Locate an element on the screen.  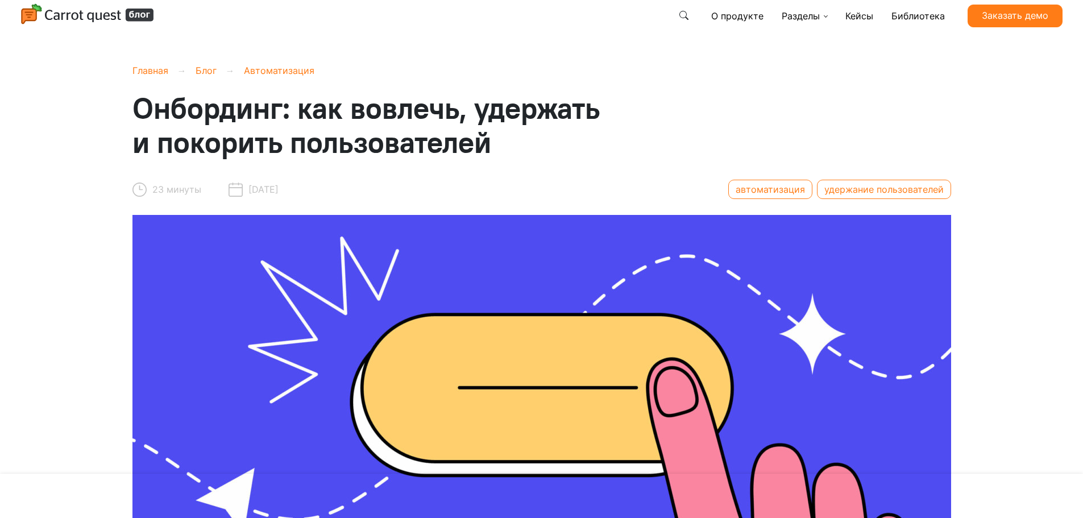
a: Кейсы is located at coordinates (859, 16).